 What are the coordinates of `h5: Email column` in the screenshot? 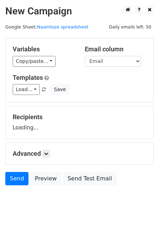 It's located at (115, 49).